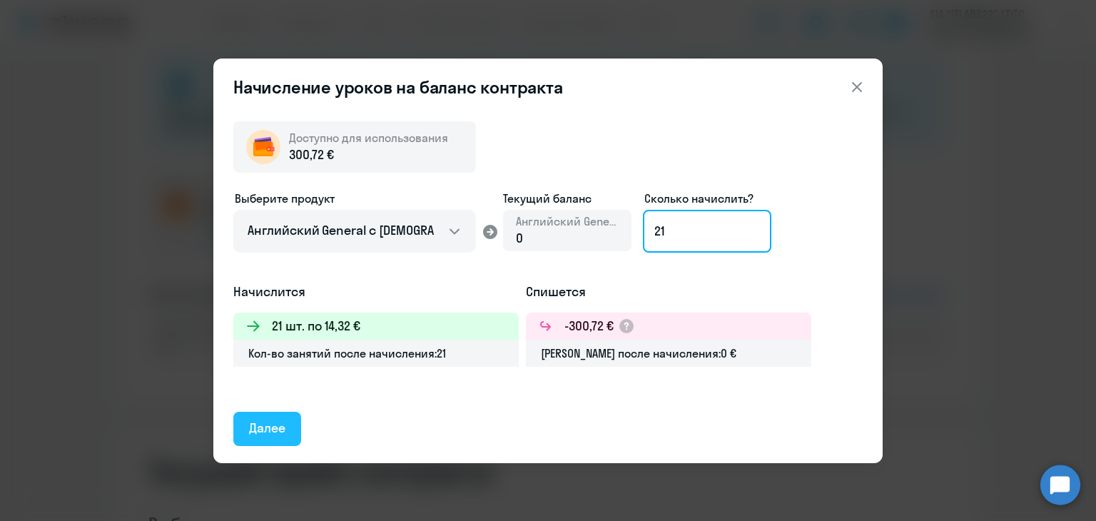 The width and height of the screenshot is (1096, 521). Describe the element at coordinates (376, 292) in the screenshot. I see `h5: Начислится` at that location.